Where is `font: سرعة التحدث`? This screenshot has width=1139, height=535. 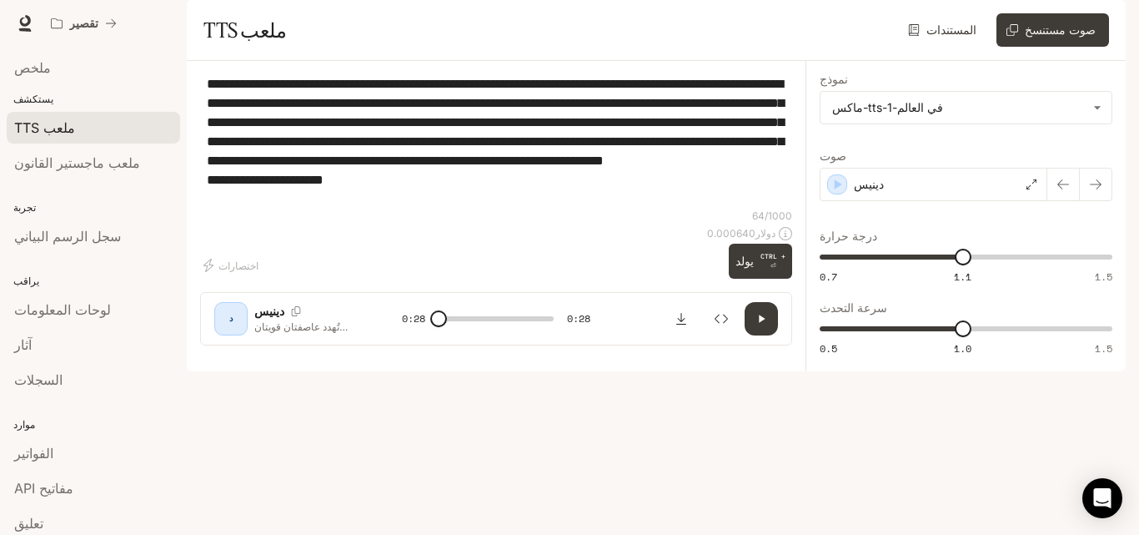
font: سرعة التحدث is located at coordinates (853, 307).